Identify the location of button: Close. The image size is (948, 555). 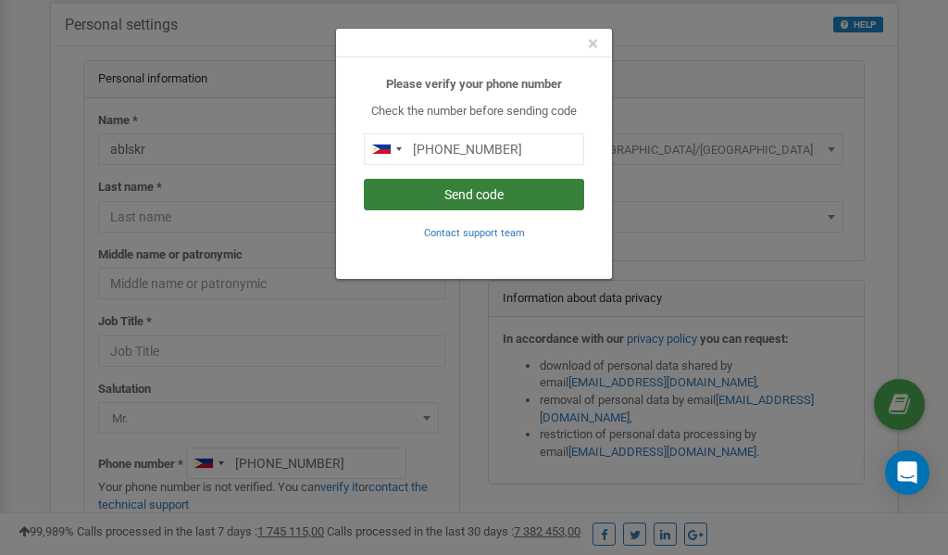
(592, 44).